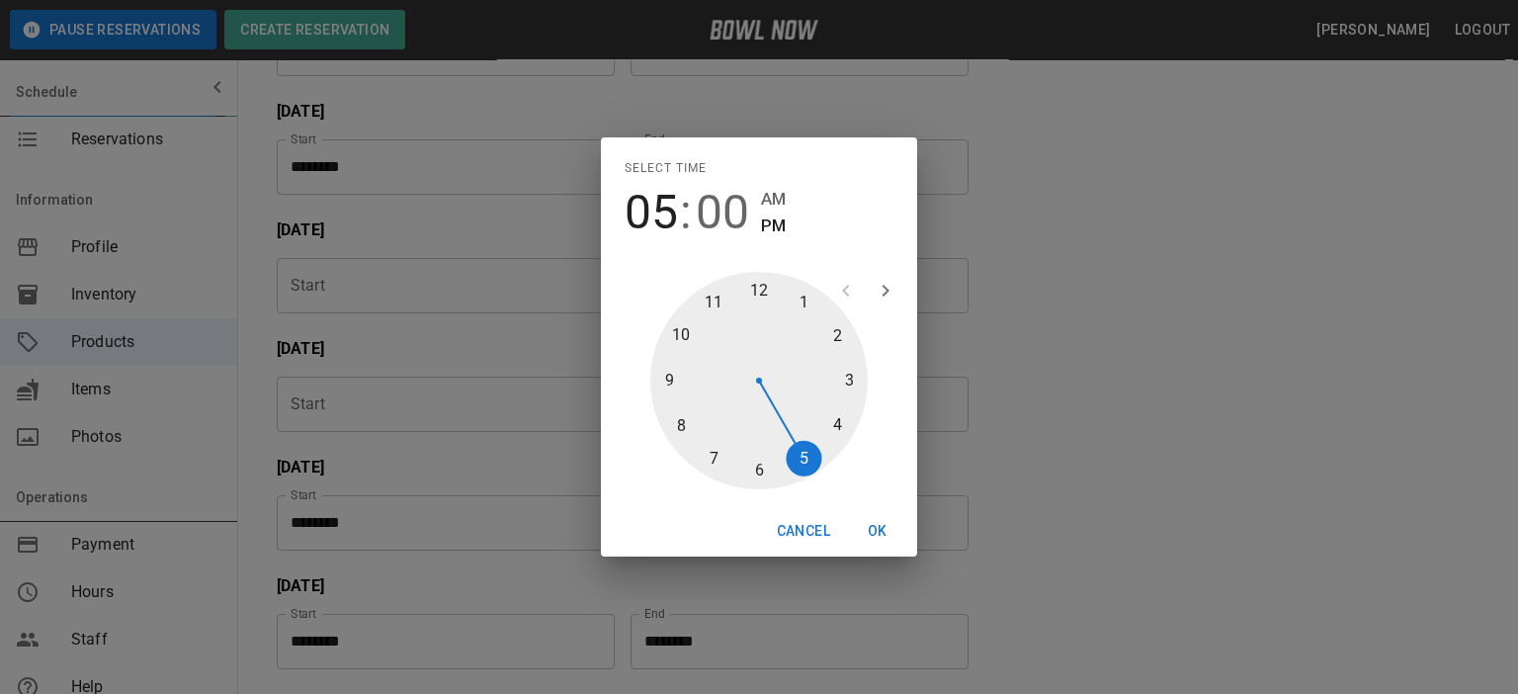 The width and height of the screenshot is (1518, 694). What do you see at coordinates (651, 212) in the screenshot?
I see `span: 05` at bounding box center [651, 212].